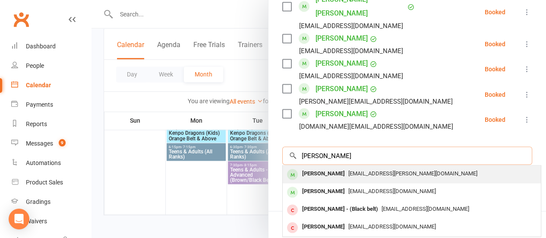 This screenshot has height=238, width=546. I want to click on a: Messages 9, so click(51, 143).